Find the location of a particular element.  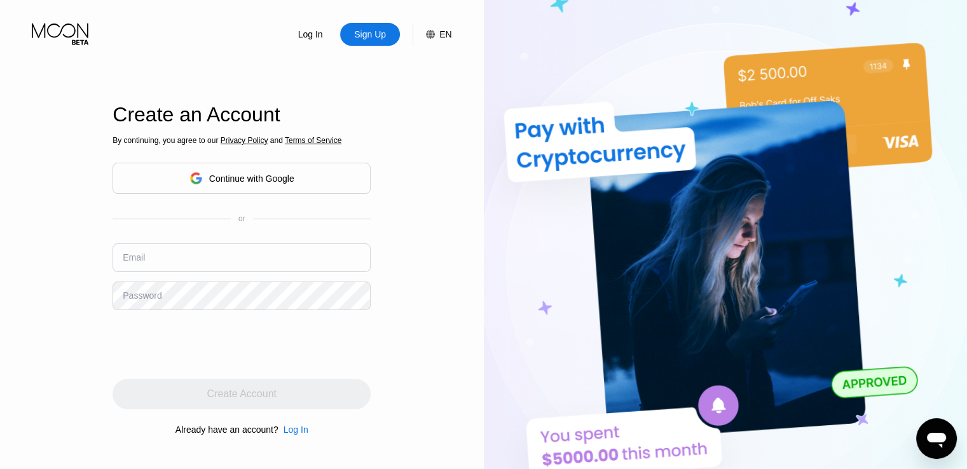

span: Privacy Policy is located at coordinates (244, 140).